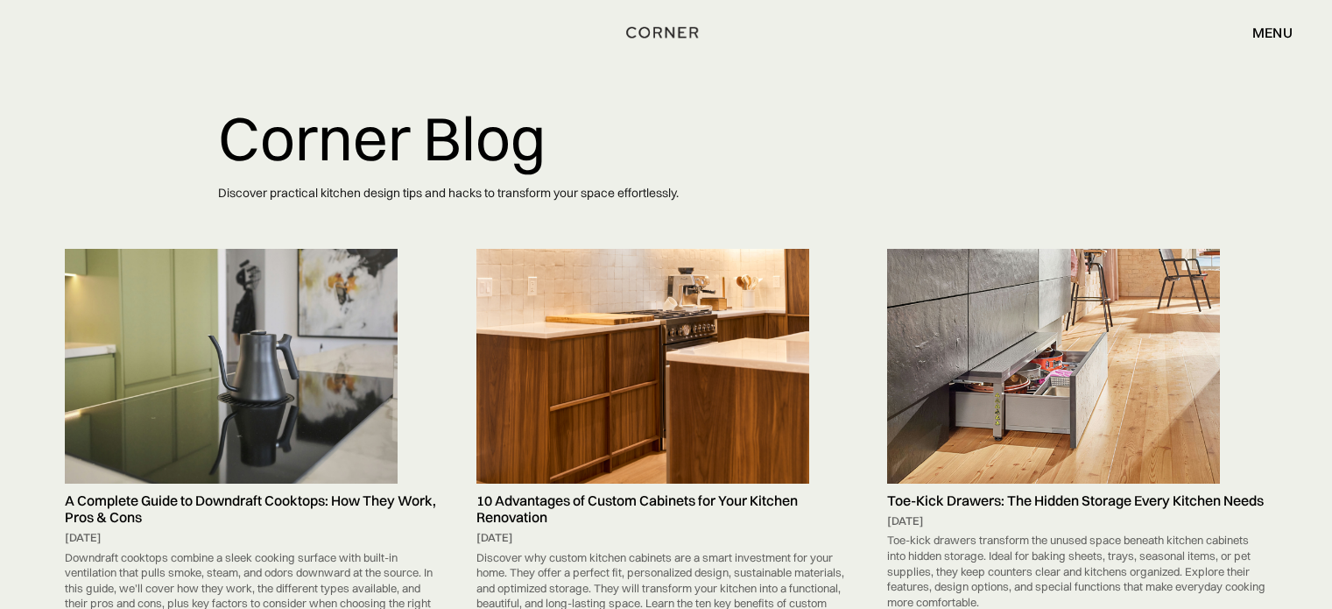 The image size is (1332, 609). What do you see at coordinates (666, 32) in the screenshot?
I see `a: home` at bounding box center [666, 32].